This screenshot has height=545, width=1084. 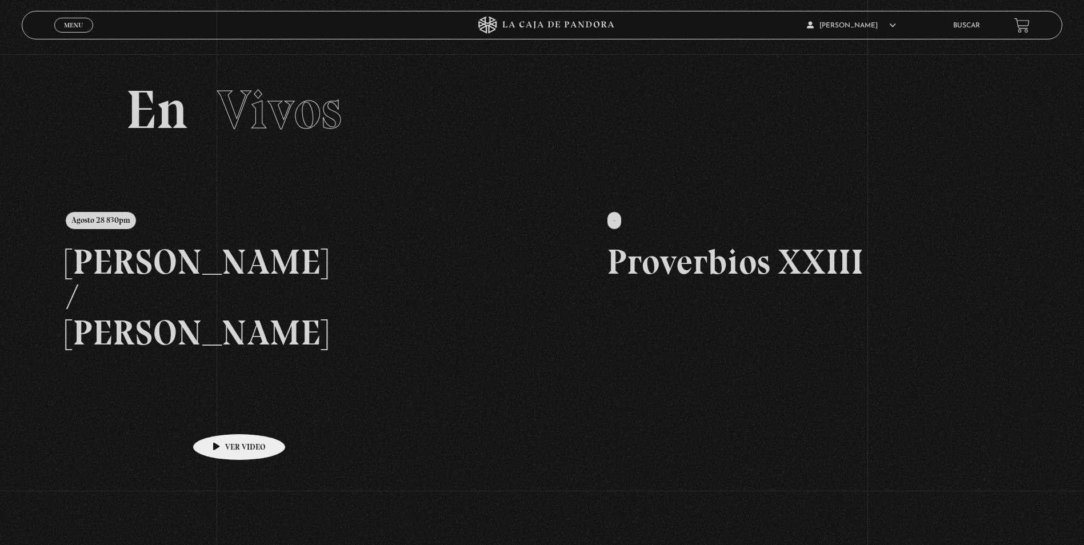 What do you see at coordinates (542, 110) in the screenshot?
I see `h2: En` at bounding box center [542, 110].